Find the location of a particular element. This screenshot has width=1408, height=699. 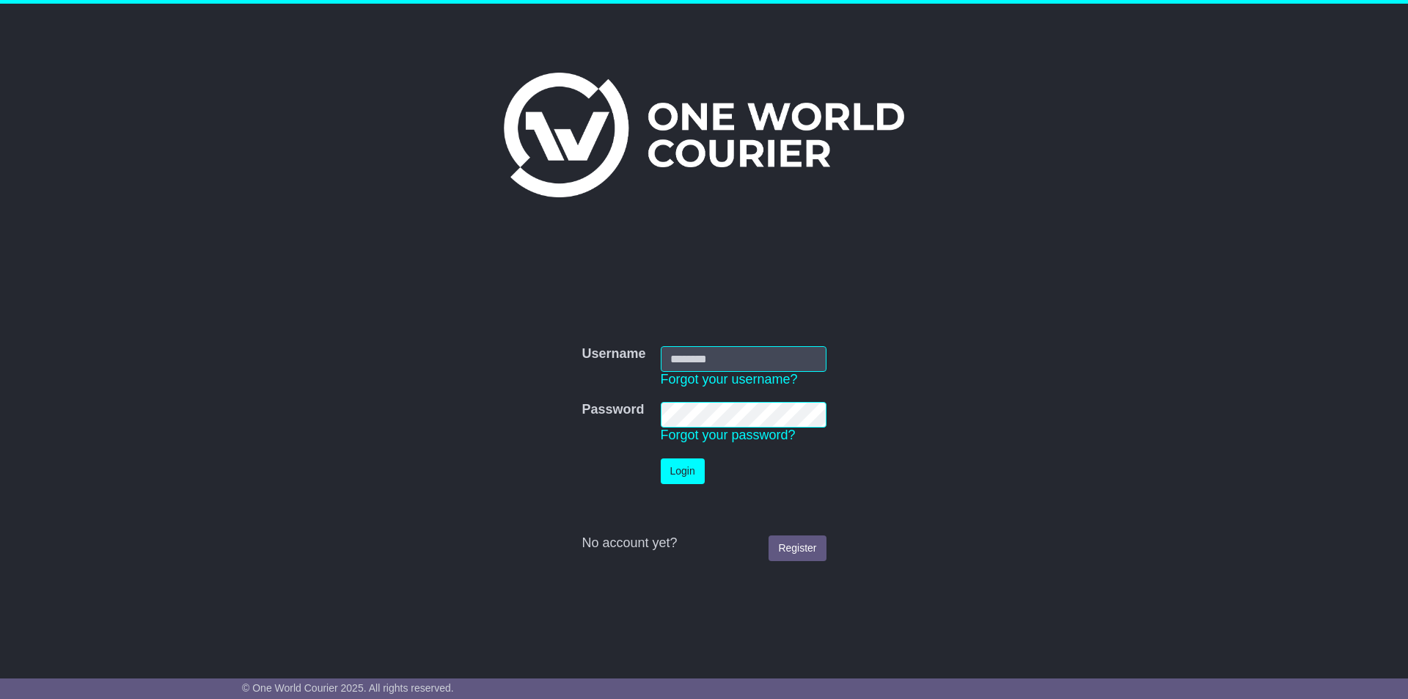

a: Forgot your password? is located at coordinates (728, 435).